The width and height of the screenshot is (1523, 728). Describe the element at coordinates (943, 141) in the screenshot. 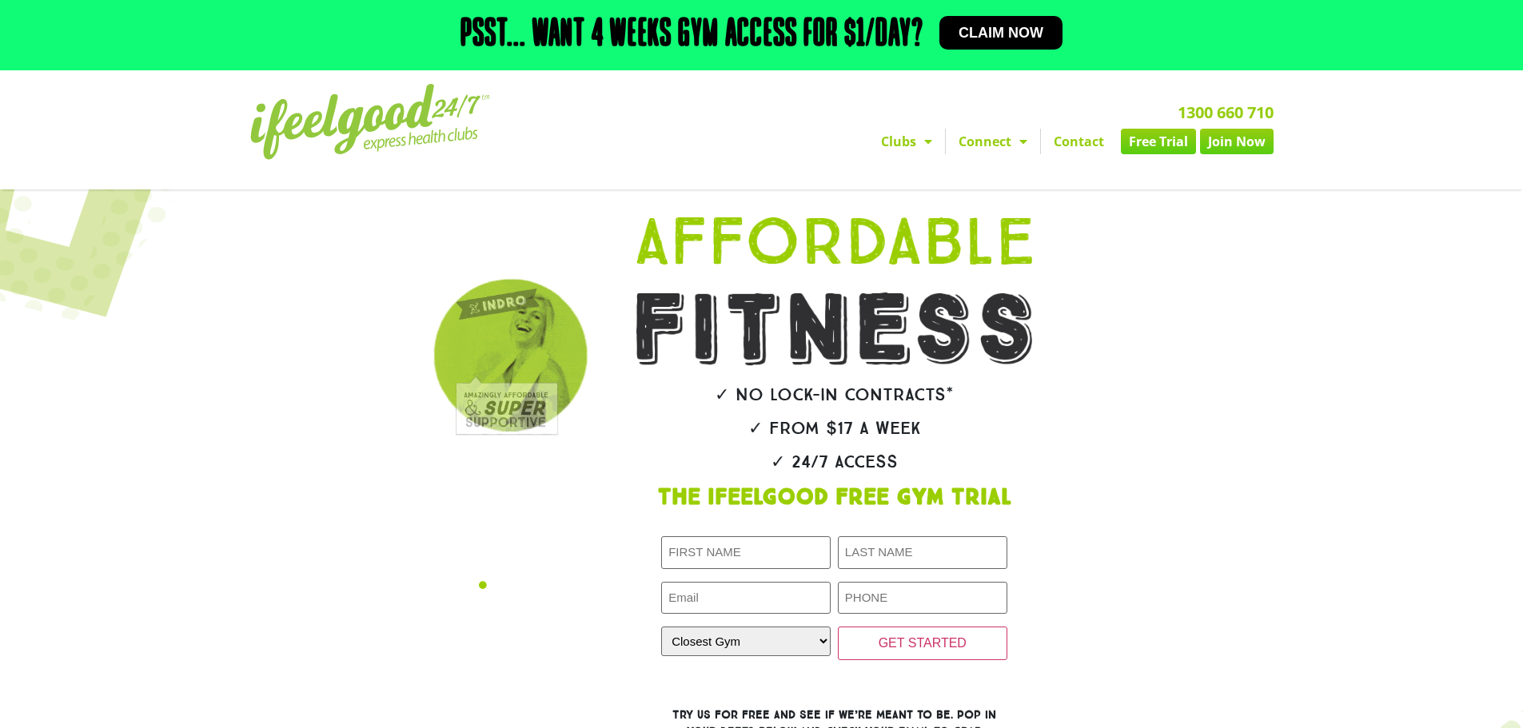

I see `nav: Menu` at that location.